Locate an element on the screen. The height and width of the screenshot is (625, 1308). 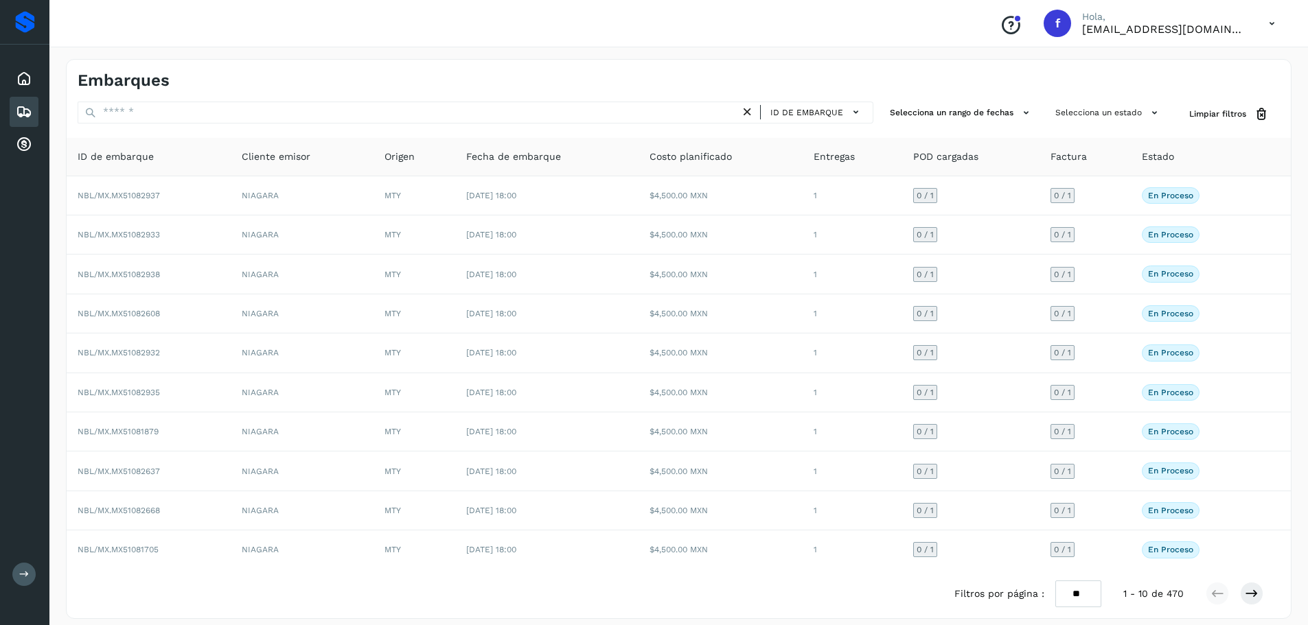
p: facturacion@salgofreight.com is located at coordinates (1164, 29).